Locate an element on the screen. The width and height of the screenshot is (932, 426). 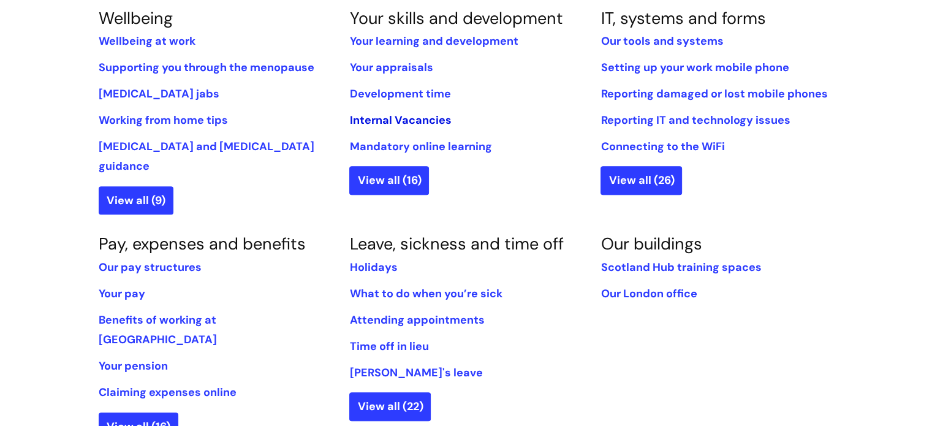
a: Connecting to the WiFi is located at coordinates (662, 146).